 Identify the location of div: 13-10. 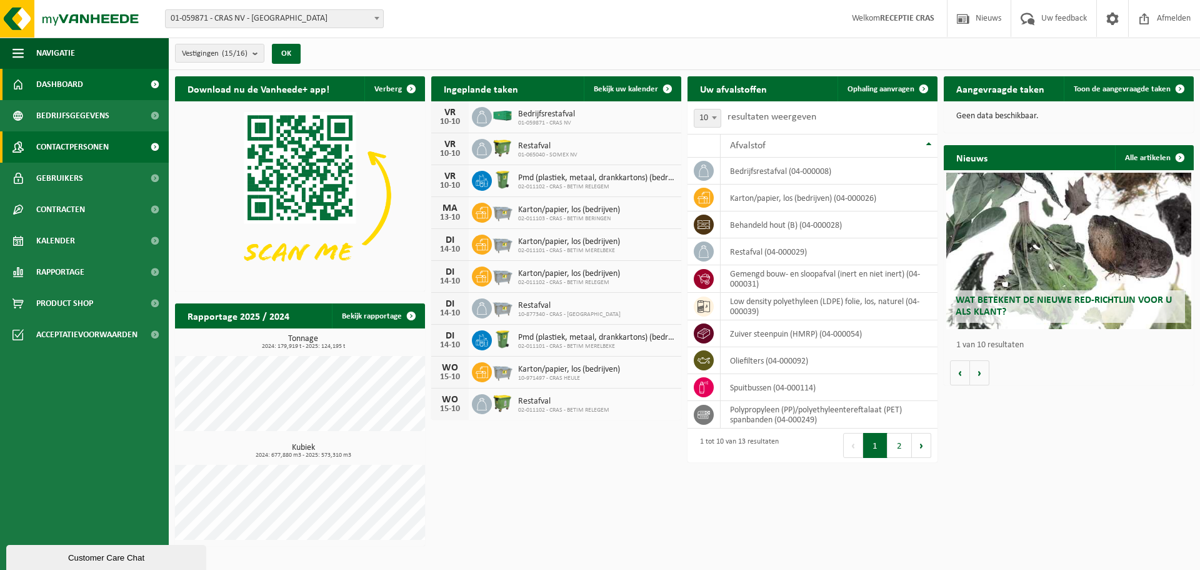
(450, 218).